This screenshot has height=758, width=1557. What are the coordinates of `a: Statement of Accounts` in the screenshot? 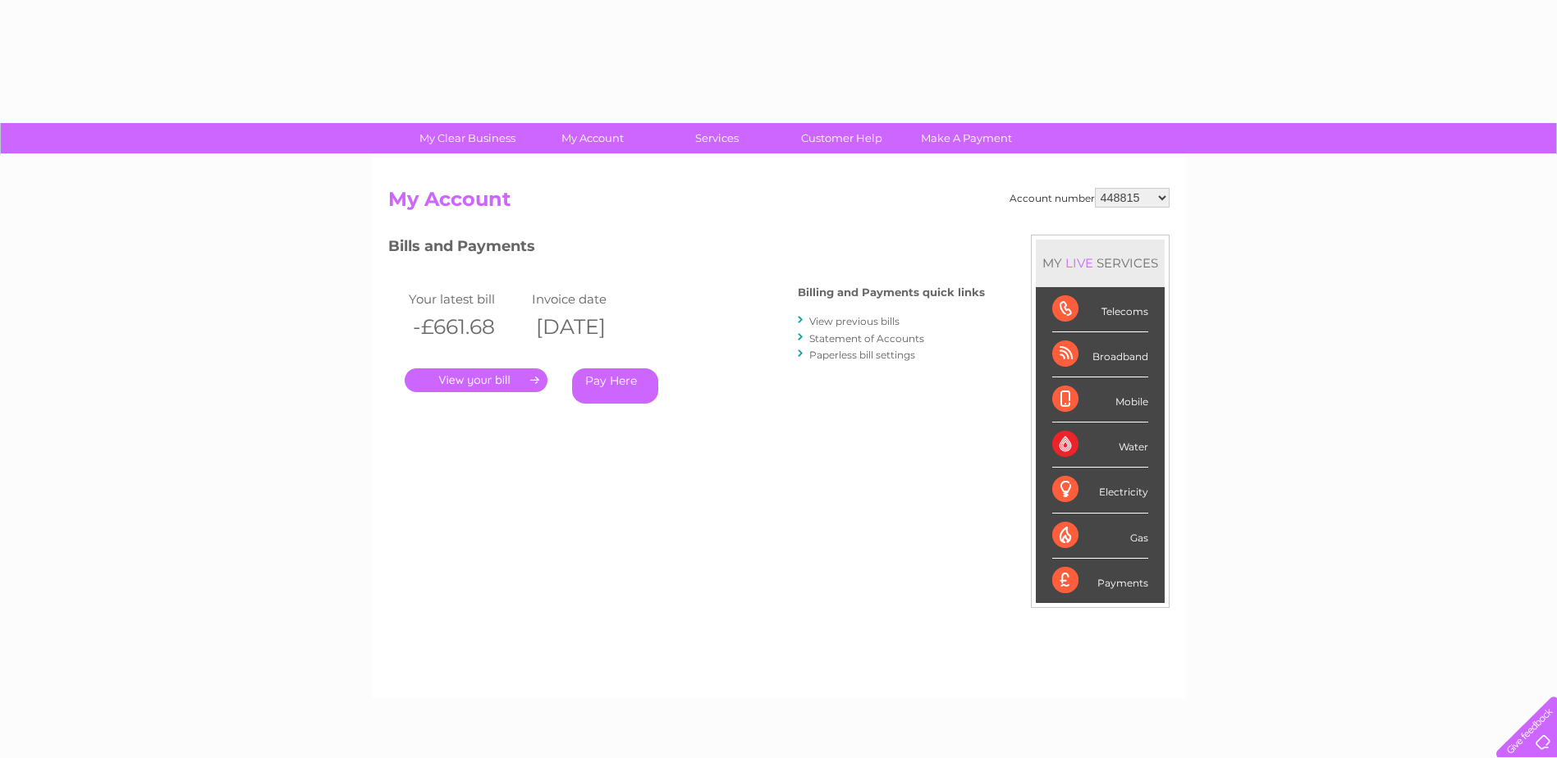 It's located at (867, 338).